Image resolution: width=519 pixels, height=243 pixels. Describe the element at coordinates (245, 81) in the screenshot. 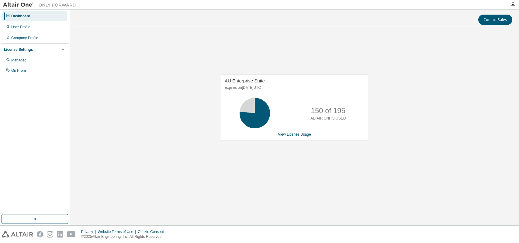

I see `span: AU Enterprise Suite` at that location.